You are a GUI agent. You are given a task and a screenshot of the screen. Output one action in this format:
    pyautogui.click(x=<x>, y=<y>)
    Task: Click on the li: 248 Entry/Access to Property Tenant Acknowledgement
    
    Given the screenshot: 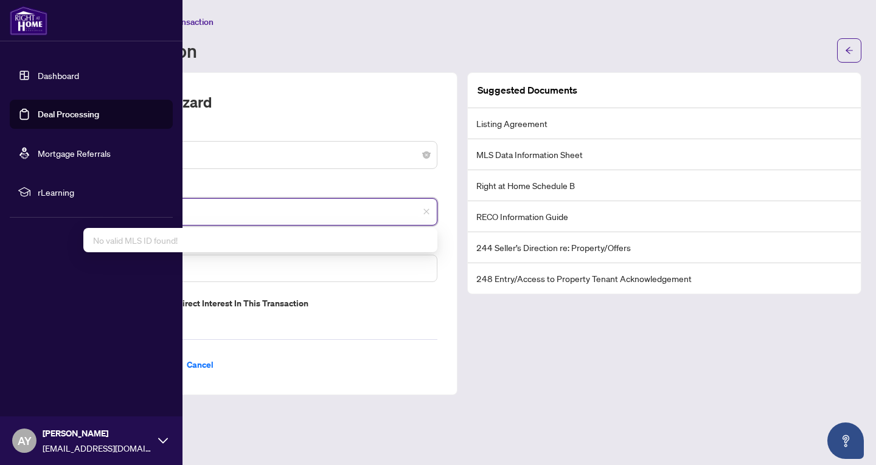 What is the action you would take?
    pyautogui.click(x=664, y=279)
    